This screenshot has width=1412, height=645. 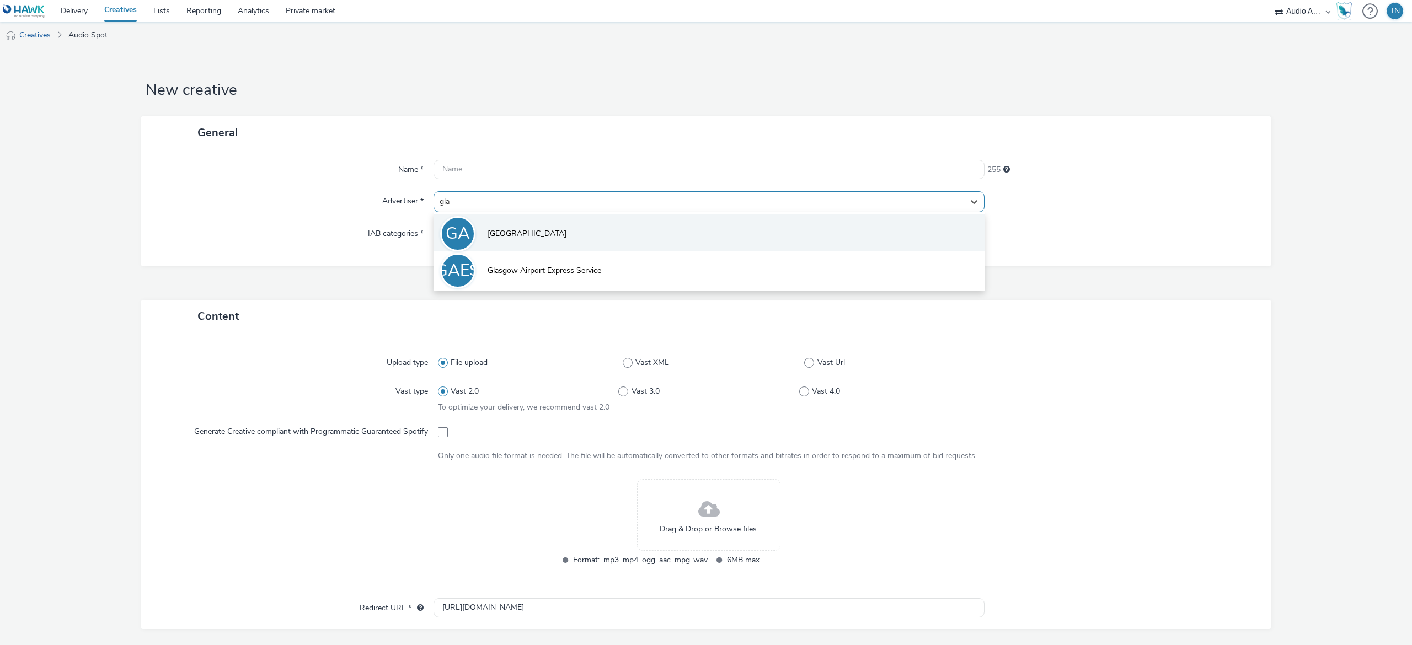 I want to click on span: General, so click(x=217, y=132).